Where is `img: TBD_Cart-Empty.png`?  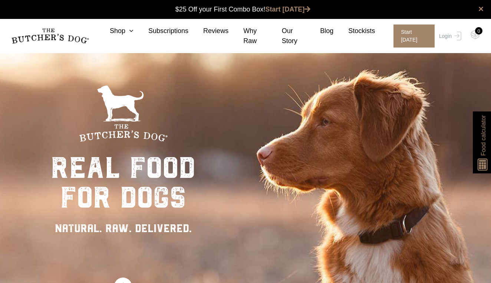
img: TBD_Cart-Empty.png is located at coordinates (475, 35).